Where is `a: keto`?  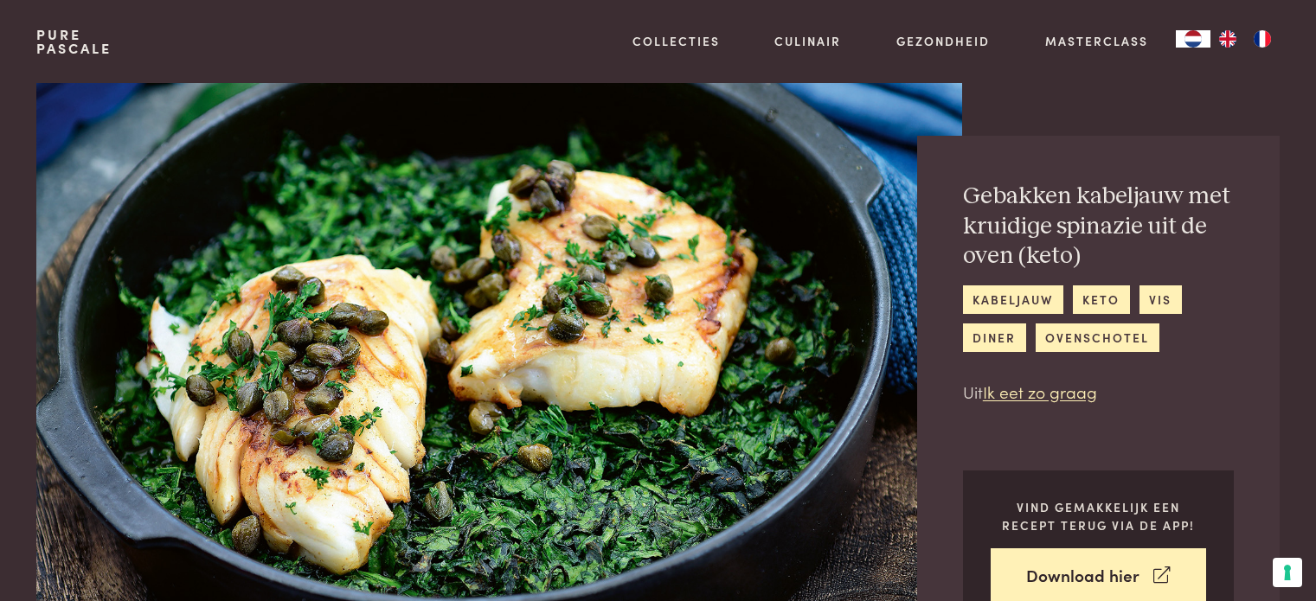 a: keto is located at coordinates (1102, 299).